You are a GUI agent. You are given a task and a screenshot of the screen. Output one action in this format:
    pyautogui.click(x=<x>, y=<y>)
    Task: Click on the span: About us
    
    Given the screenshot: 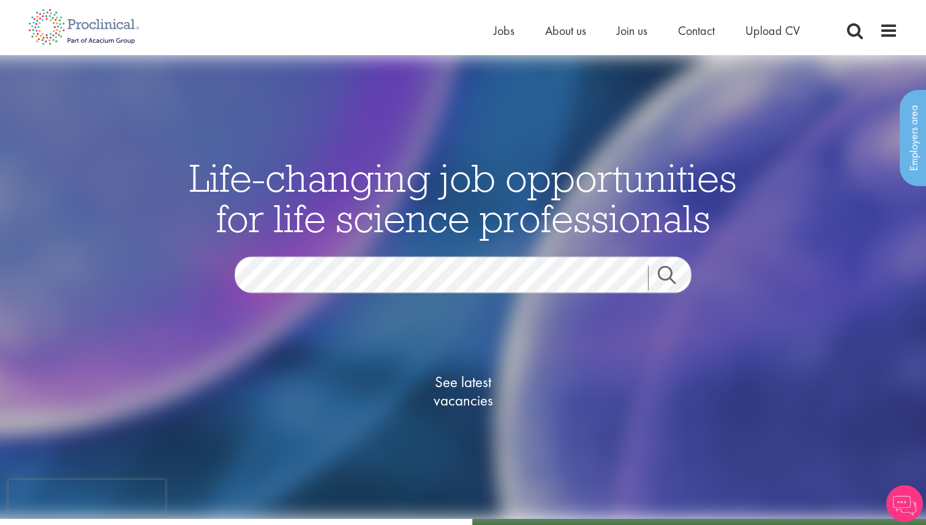 What is the action you would take?
    pyautogui.click(x=565, y=31)
    